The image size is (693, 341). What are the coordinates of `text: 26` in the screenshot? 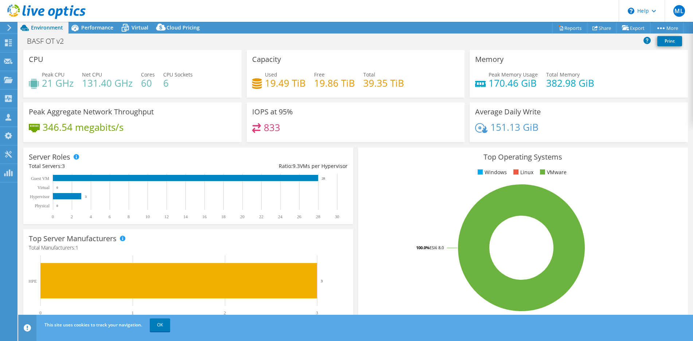 It's located at (299, 217).